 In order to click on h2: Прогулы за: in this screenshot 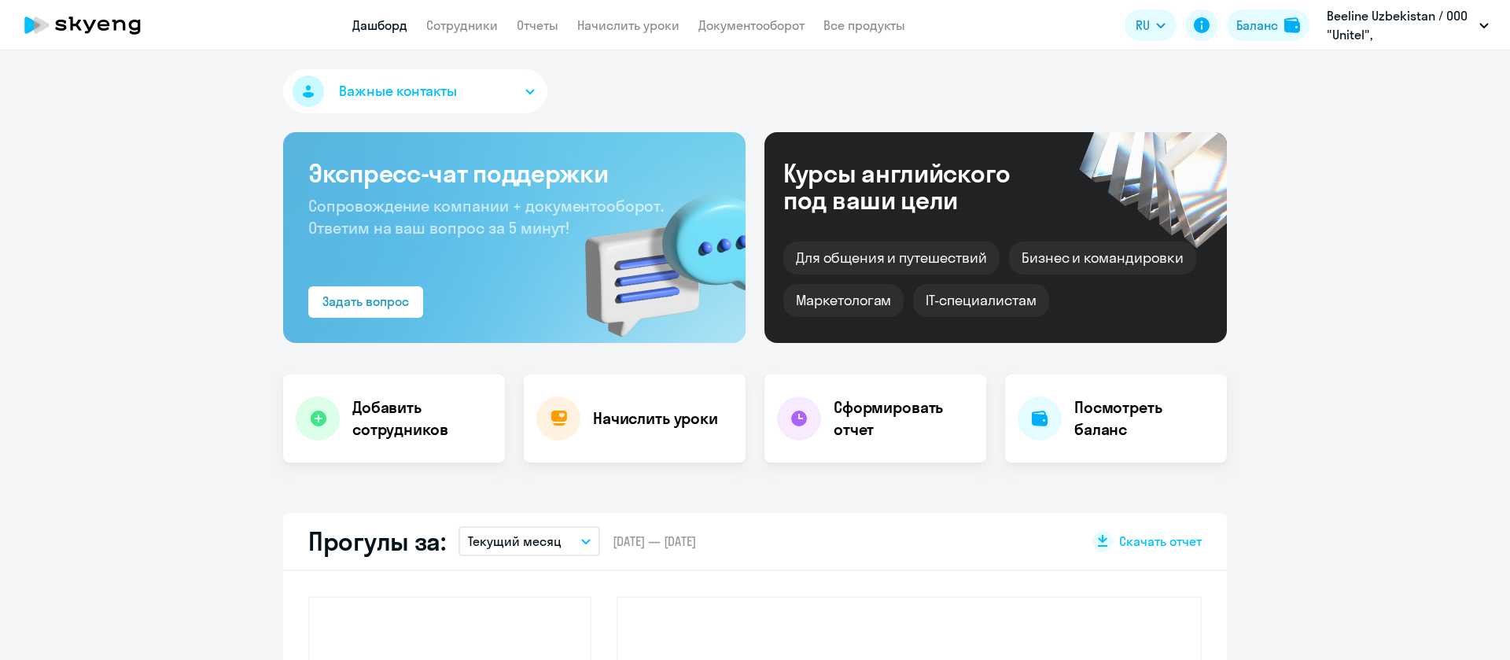, I will do `click(377, 541)`.